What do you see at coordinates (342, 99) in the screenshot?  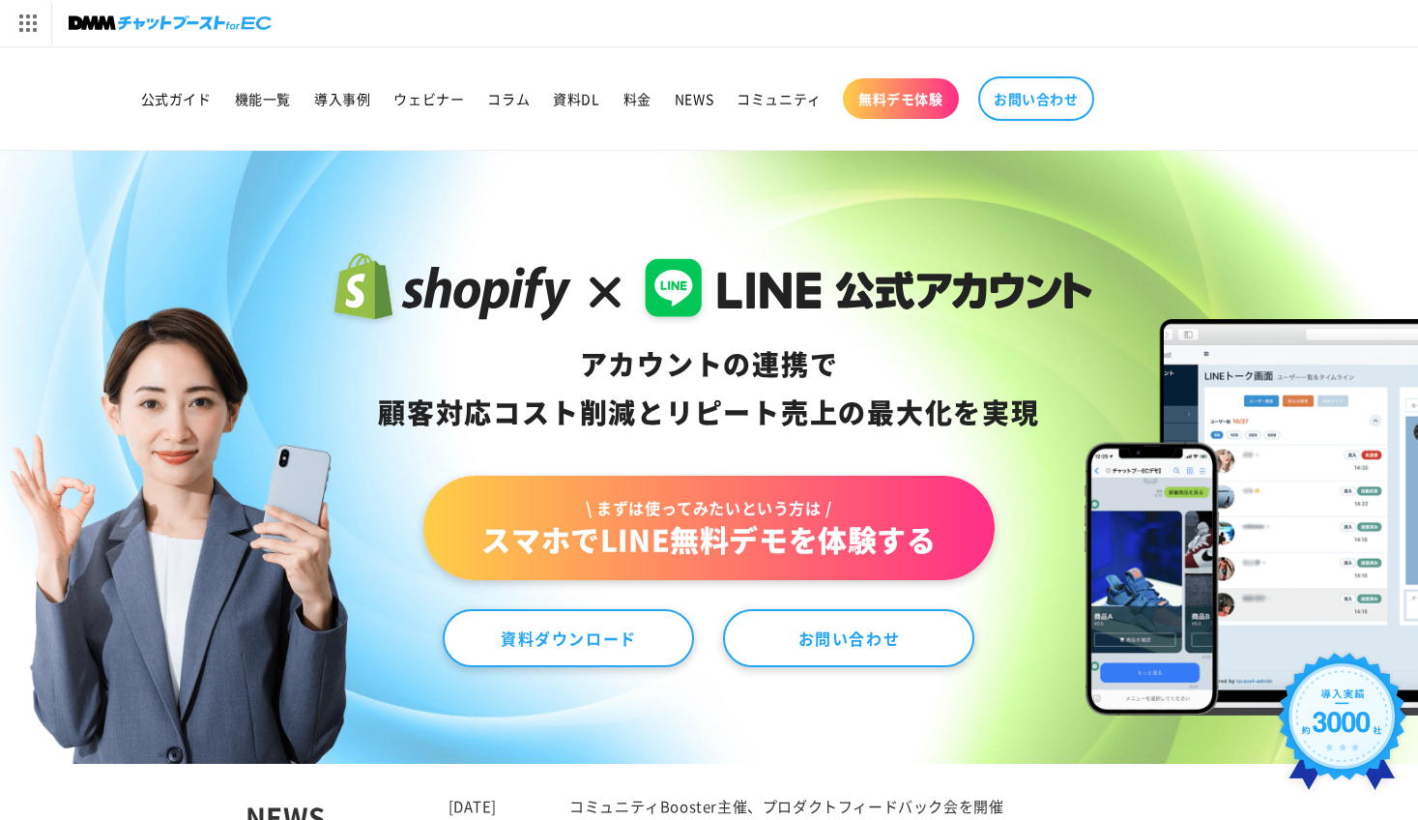 I see `a: 導入事例` at bounding box center [342, 99].